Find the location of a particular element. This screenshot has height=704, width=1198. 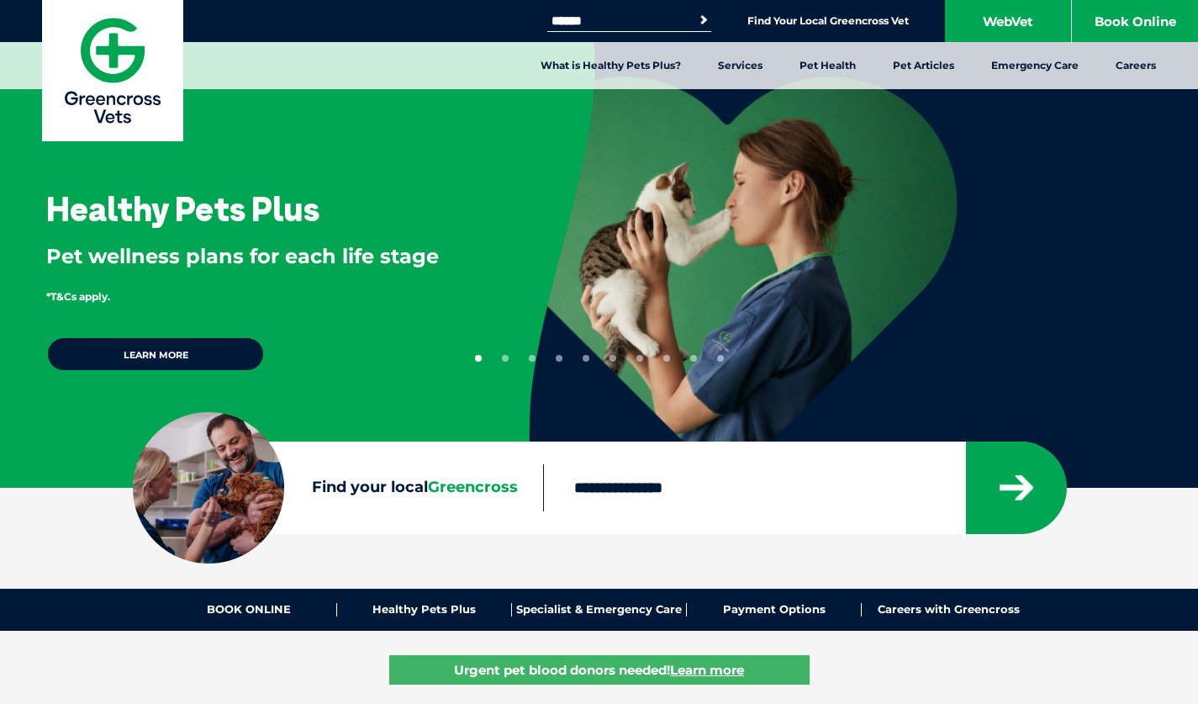

button: 6 of 10 is located at coordinates (613, 358).